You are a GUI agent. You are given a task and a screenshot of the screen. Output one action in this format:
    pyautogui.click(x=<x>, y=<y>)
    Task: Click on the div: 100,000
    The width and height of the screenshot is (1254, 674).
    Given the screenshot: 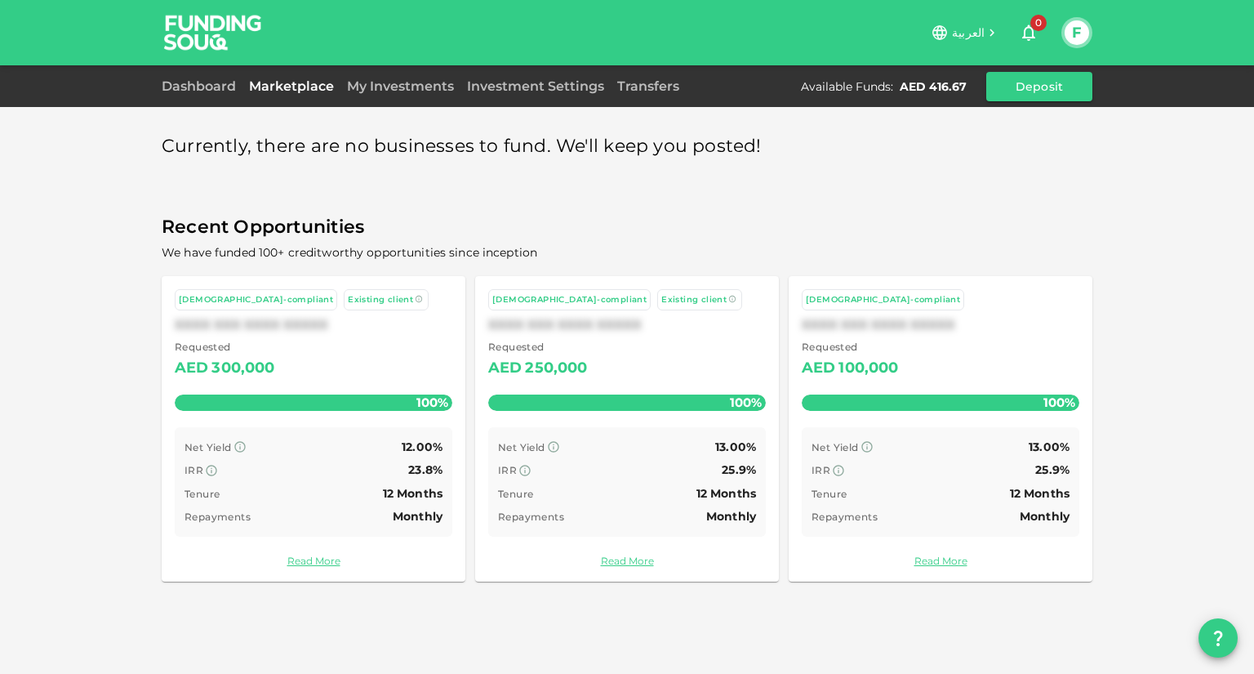 What is the action you would take?
    pyautogui.click(x=868, y=368)
    